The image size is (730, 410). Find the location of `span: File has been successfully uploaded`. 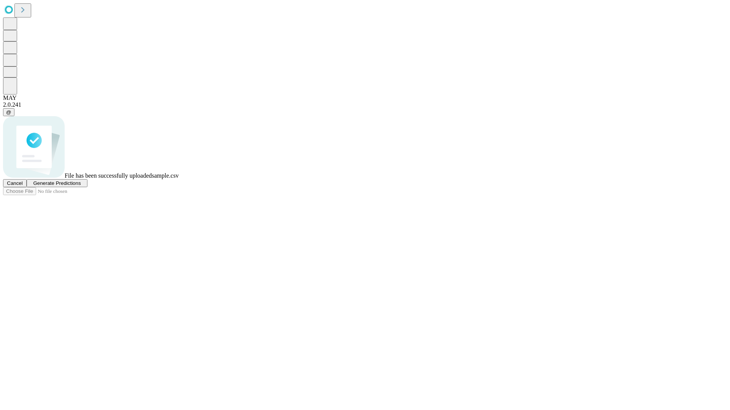

span: File has been successfully uploaded is located at coordinates (108, 176).